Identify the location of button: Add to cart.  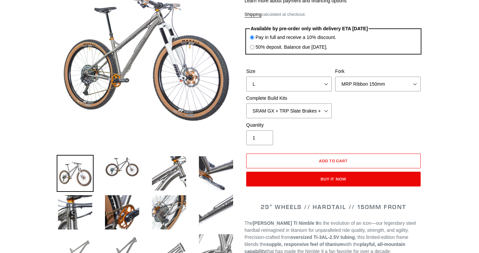
(334, 161).